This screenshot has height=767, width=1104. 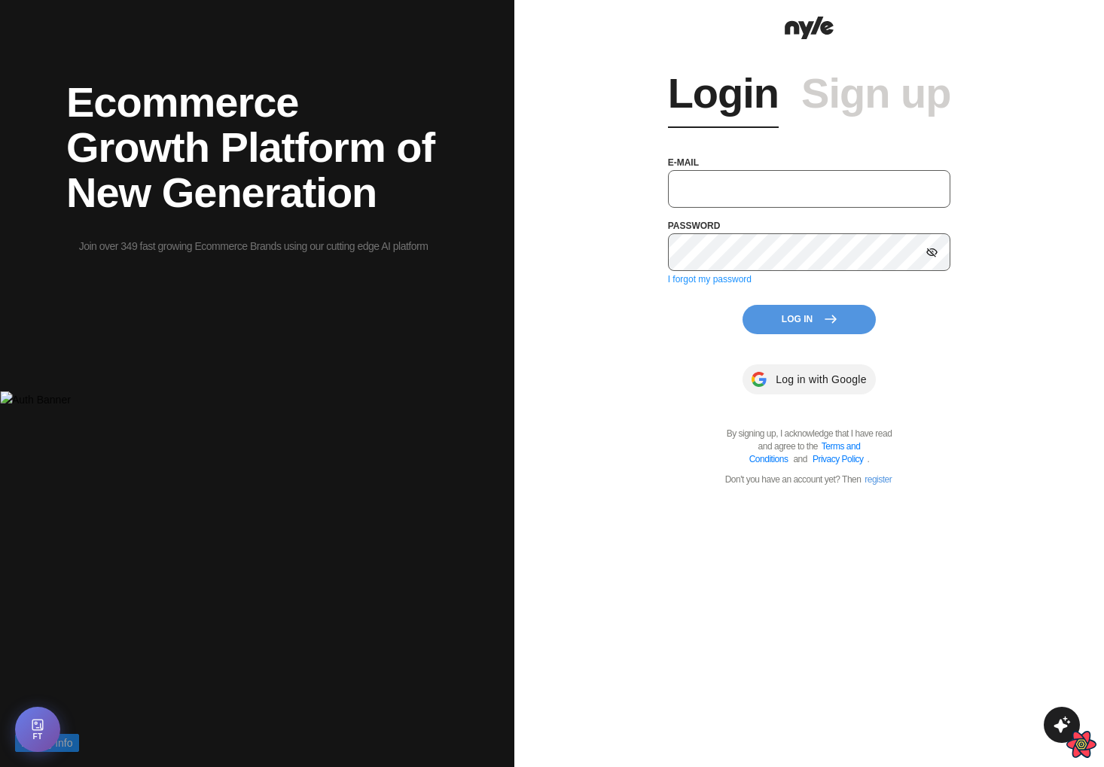 What do you see at coordinates (47, 743) in the screenshot?
I see `span: Debug Info` at bounding box center [47, 743].